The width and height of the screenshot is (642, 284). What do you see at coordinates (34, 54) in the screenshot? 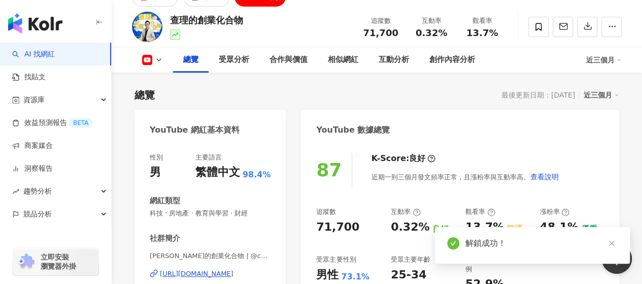
I see `a: searchAI 找網紅` at bounding box center [34, 54].